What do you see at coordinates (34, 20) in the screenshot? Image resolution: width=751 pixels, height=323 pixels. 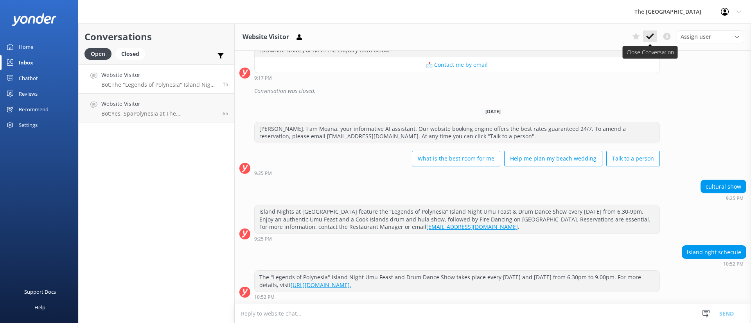 I see `img: yonder-white-logo.png` at bounding box center [34, 20].